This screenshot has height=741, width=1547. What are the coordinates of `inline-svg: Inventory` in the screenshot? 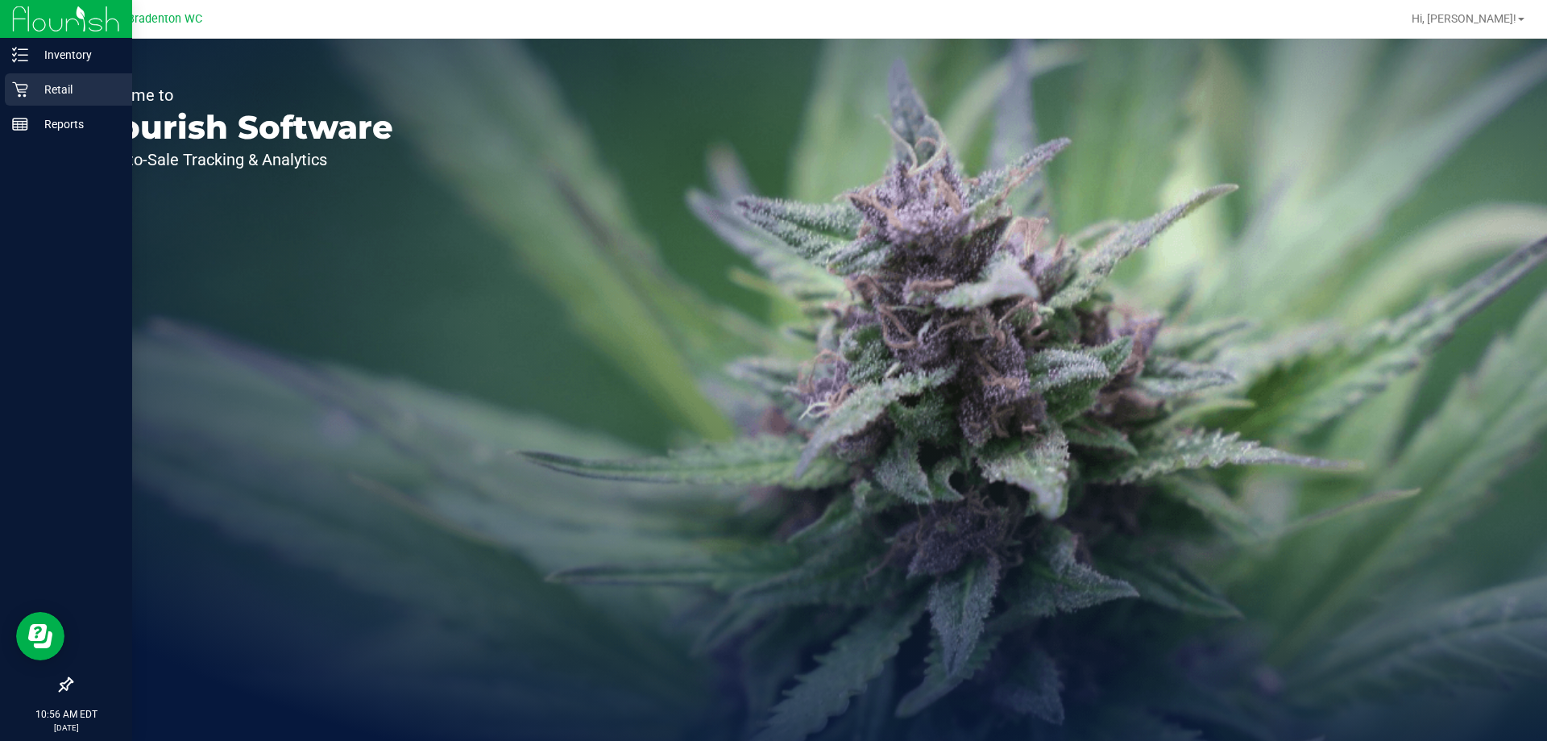 It's located at (20, 55).